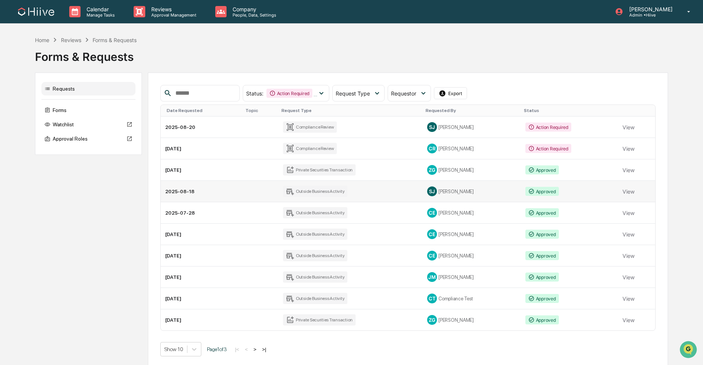 This screenshot has width=703, height=365. I want to click on div: Requested By, so click(472, 111).